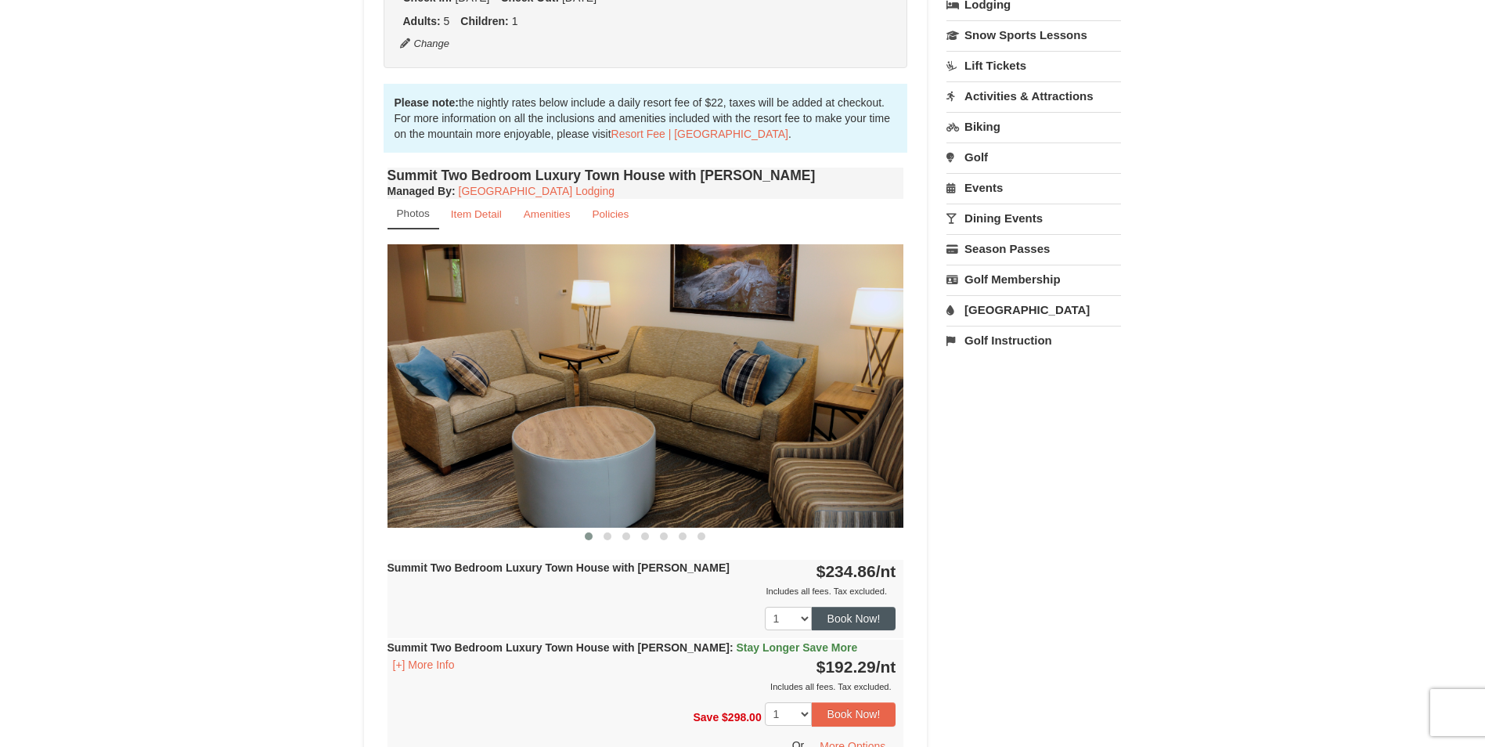 The height and width of the screenshot is (747, 1485). I want to click on a: Lift Tickets, so click(1033, 65).